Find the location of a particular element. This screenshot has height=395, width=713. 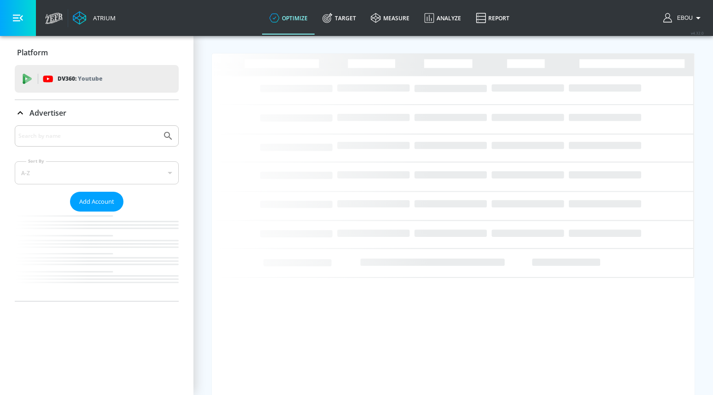

label: Sort By is located at coordinates (36, 161).